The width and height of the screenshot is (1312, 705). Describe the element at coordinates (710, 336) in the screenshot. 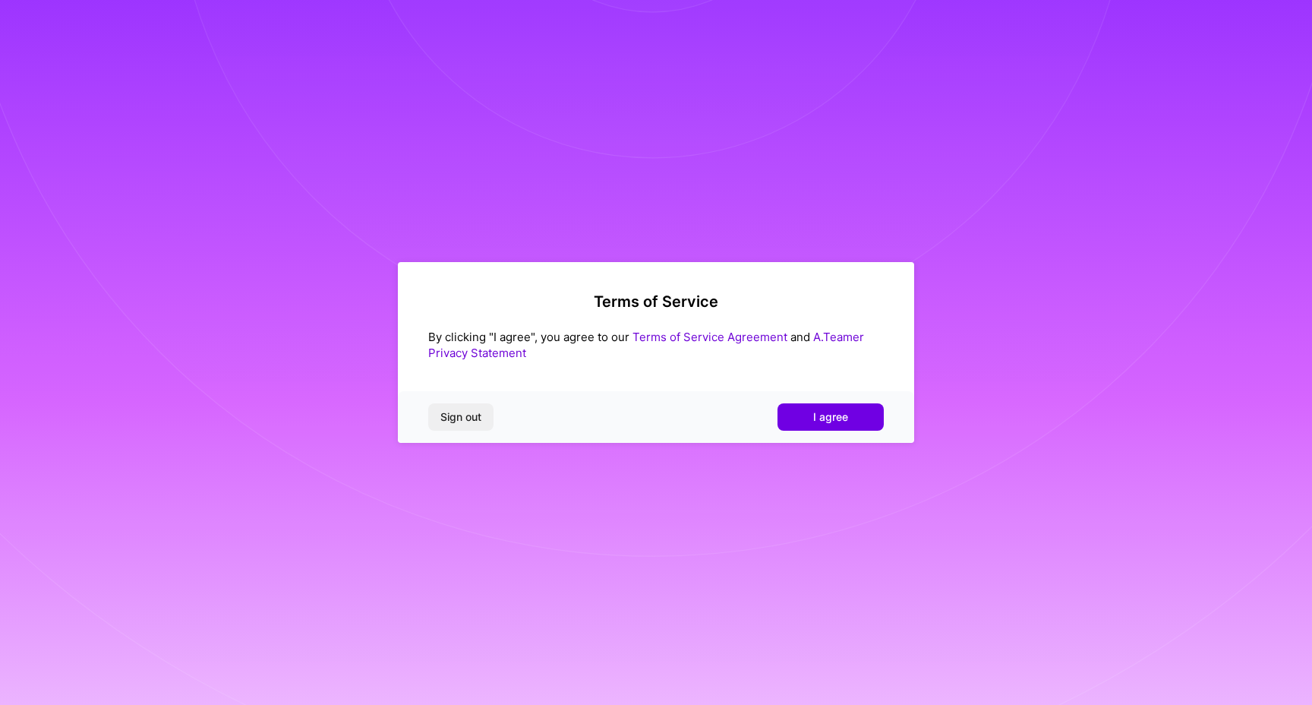

I see `a: Terms of Service Agreement` at that location.